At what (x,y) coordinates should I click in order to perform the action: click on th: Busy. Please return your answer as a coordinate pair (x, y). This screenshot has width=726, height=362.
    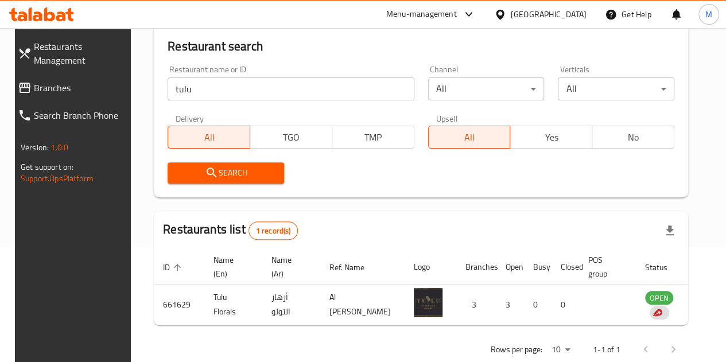
    Looking at the image, I should click on (538, 267).